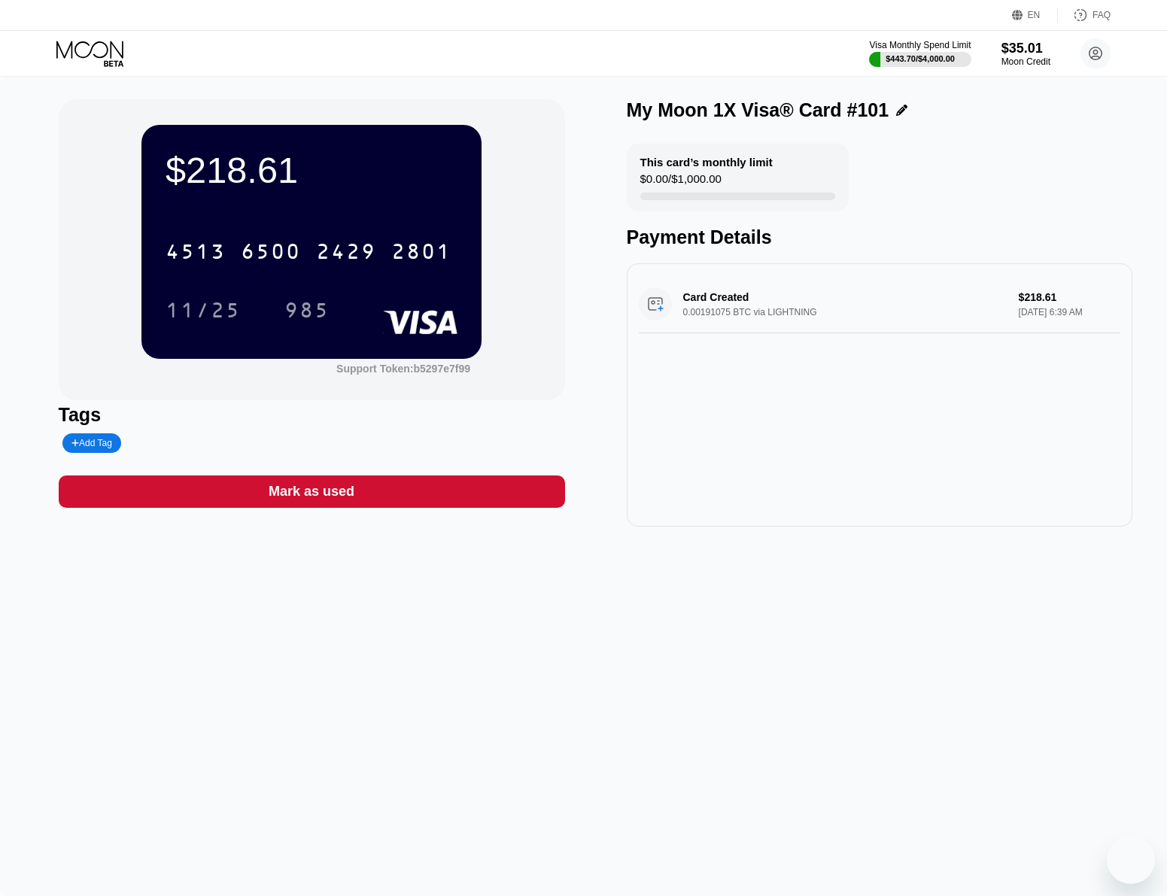 Image resolution: width=1167 pixels, height=896 pixels. I want to click on div: Payment Details, so click(879, 237).